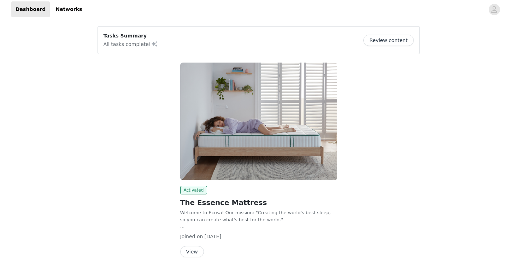  What do you see at coordinates (259, 121) in the screenshot?
I see `img: Ecosa` at bounding box center [259, 121].